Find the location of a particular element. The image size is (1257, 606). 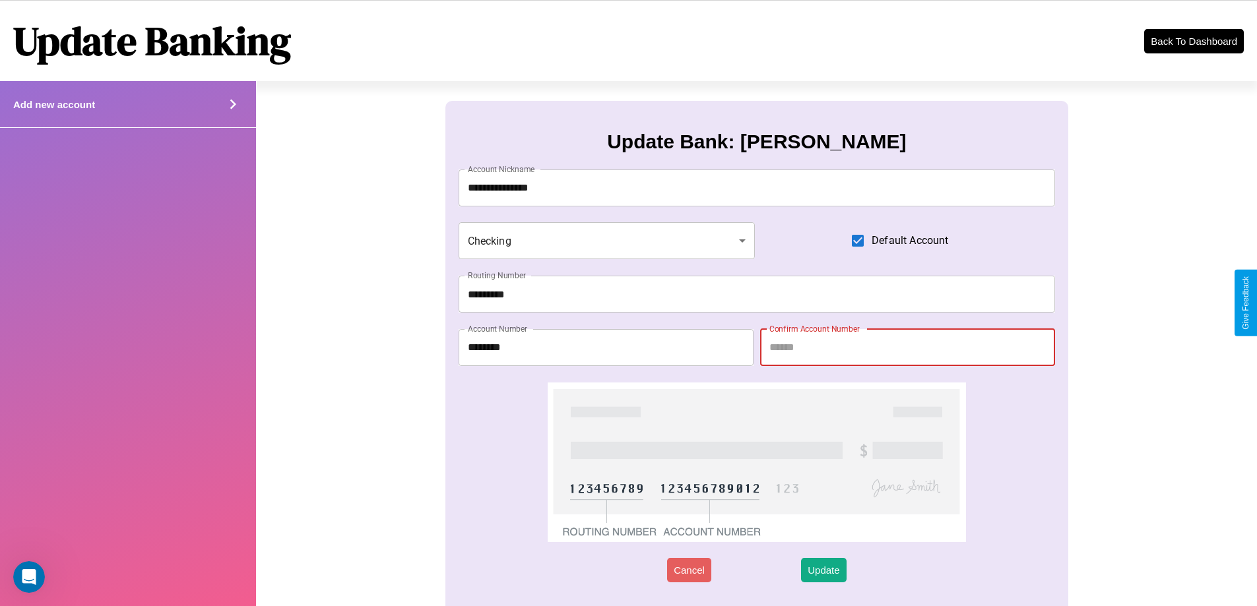

div: Give Feedback is located at coordinates (1245, 303).